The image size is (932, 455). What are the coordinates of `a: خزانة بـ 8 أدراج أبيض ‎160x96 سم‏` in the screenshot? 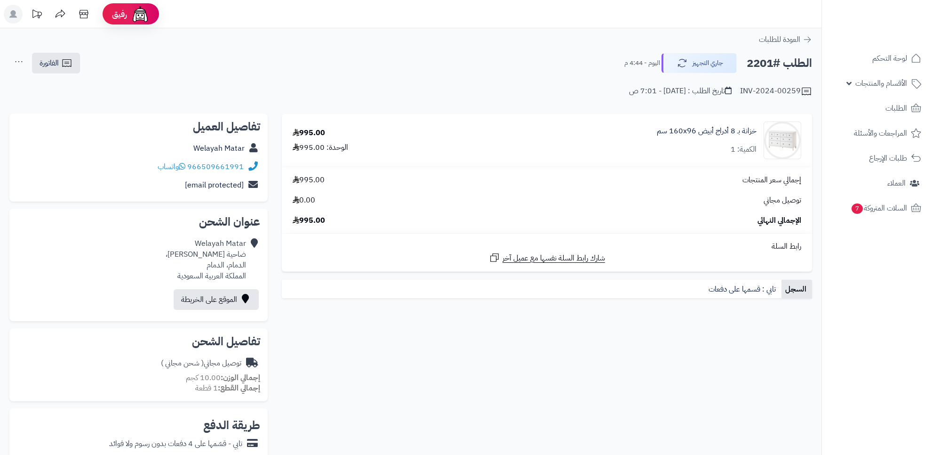 It's located at (707, 131).